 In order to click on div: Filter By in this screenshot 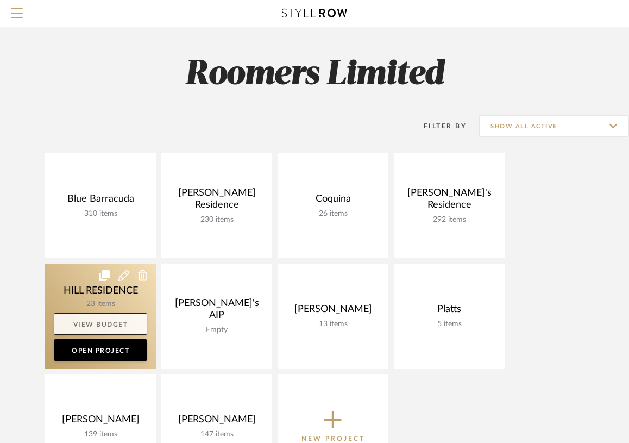, I will do `click(438, 126)`.